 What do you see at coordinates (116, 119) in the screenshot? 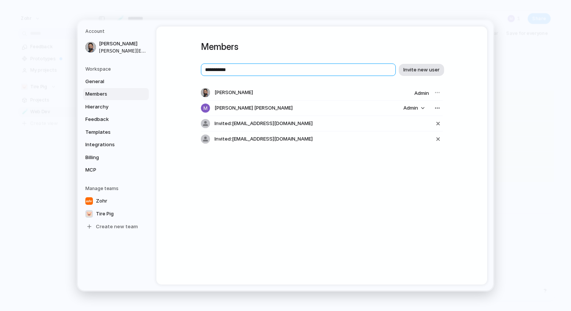
I see `a: Feedback` at bounding box center [116, 119].